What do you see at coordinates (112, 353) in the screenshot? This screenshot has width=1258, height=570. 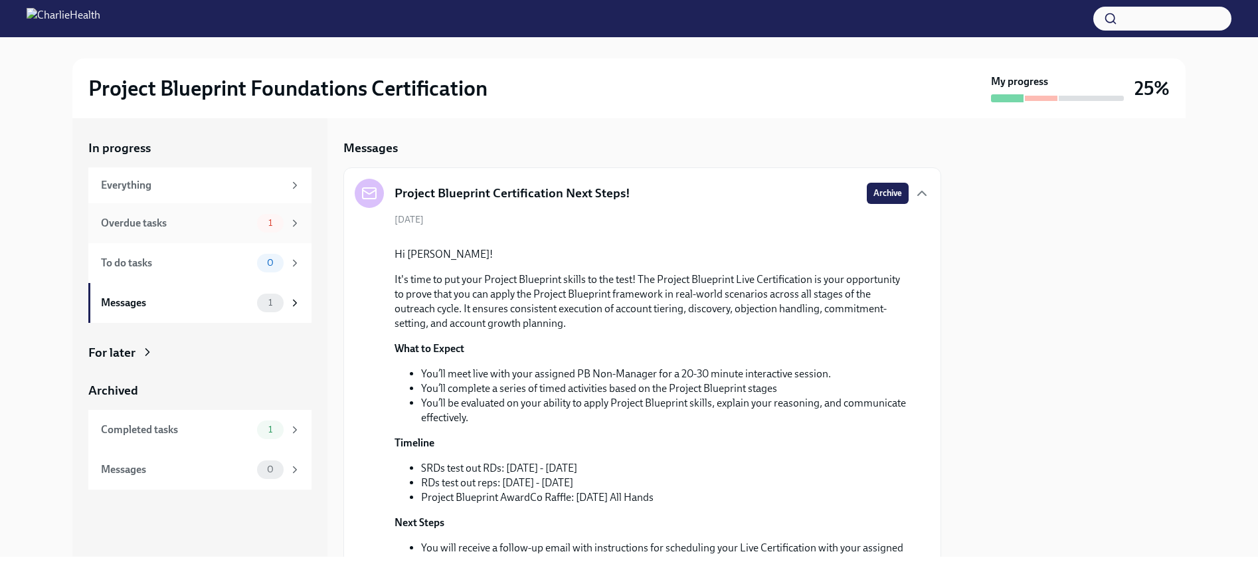 I see `div: For later` at bounding box center [112, 353].